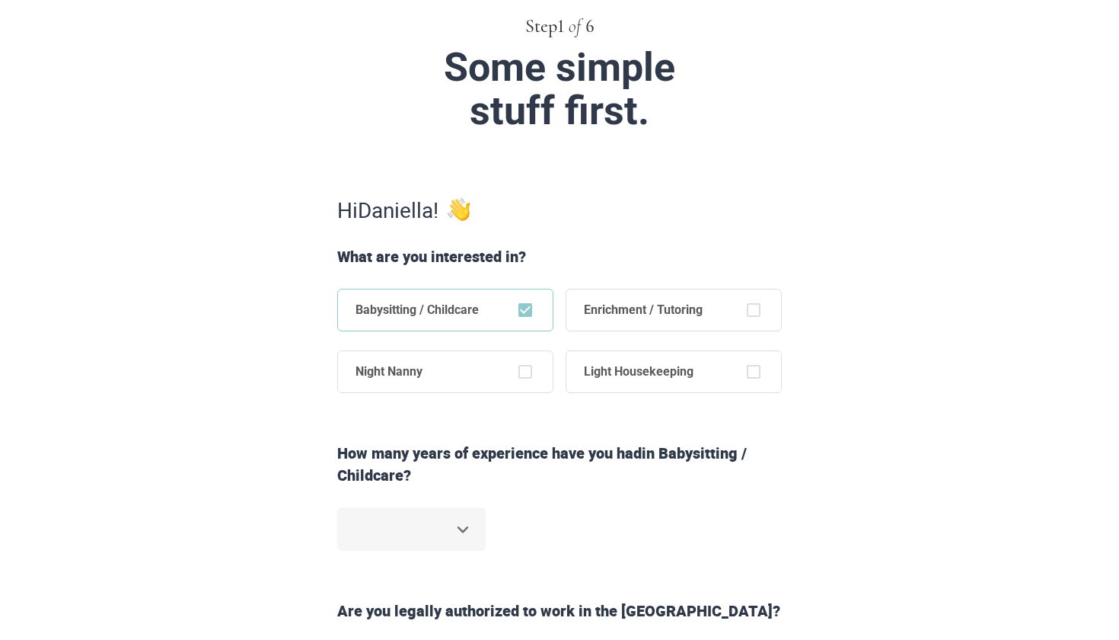 Image resolution: width=1119 pixels, height=640 pixels. What do you see at coordinates (560, 257) in the screenshot?
I see `div: What are you interested in?` at bounding box center [560, 257].